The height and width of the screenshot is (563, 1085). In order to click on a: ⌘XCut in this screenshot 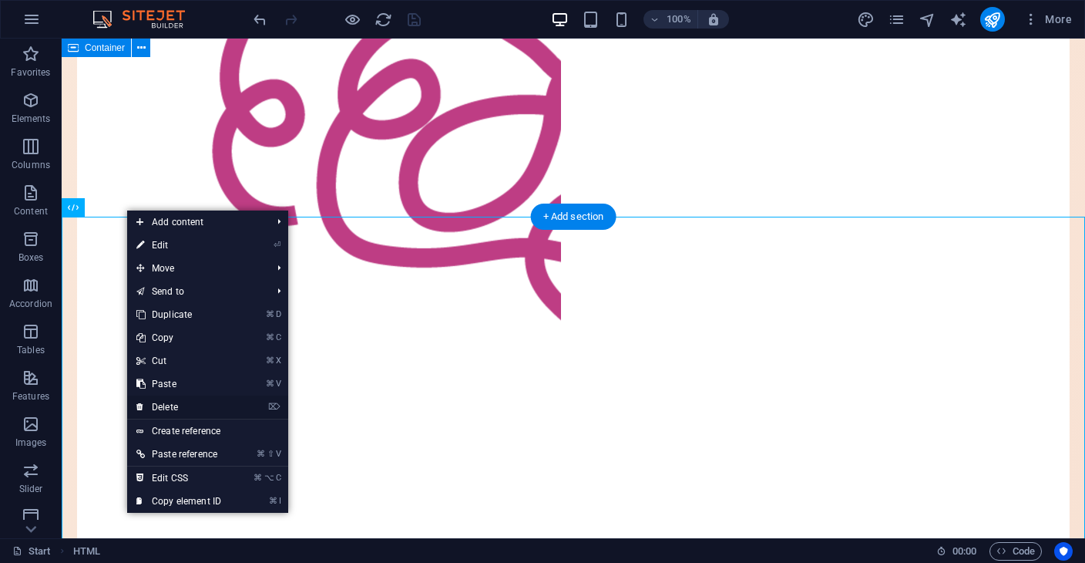, I will do `click(179, 361)`.